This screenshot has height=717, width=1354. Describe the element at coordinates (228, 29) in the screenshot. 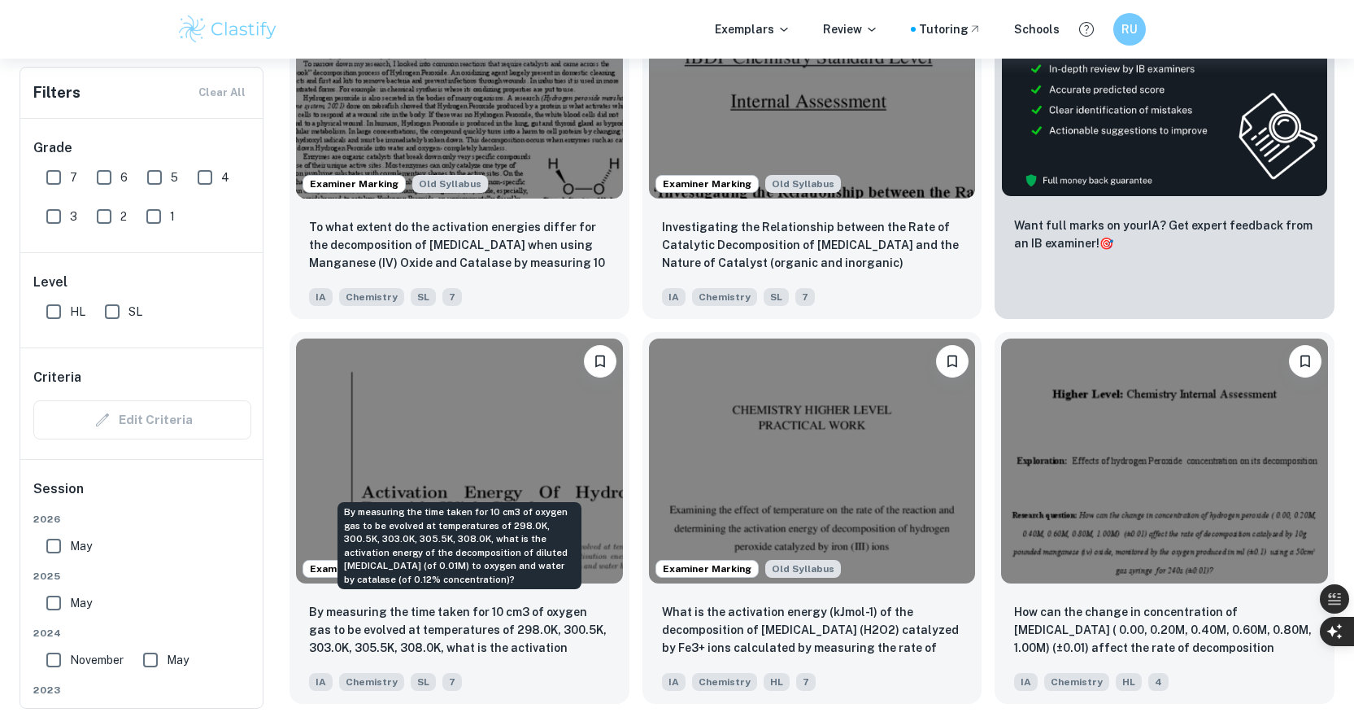

I see `img: Clastify logo` at that location.